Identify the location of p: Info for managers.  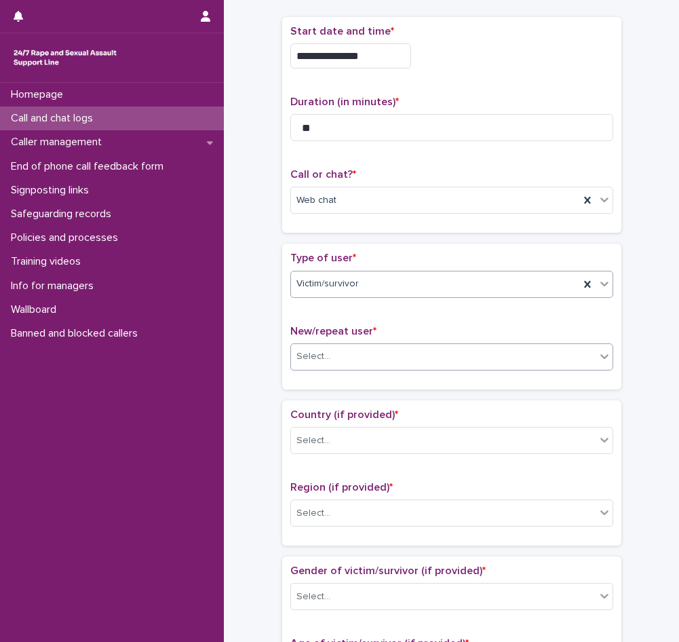
(55, 286).